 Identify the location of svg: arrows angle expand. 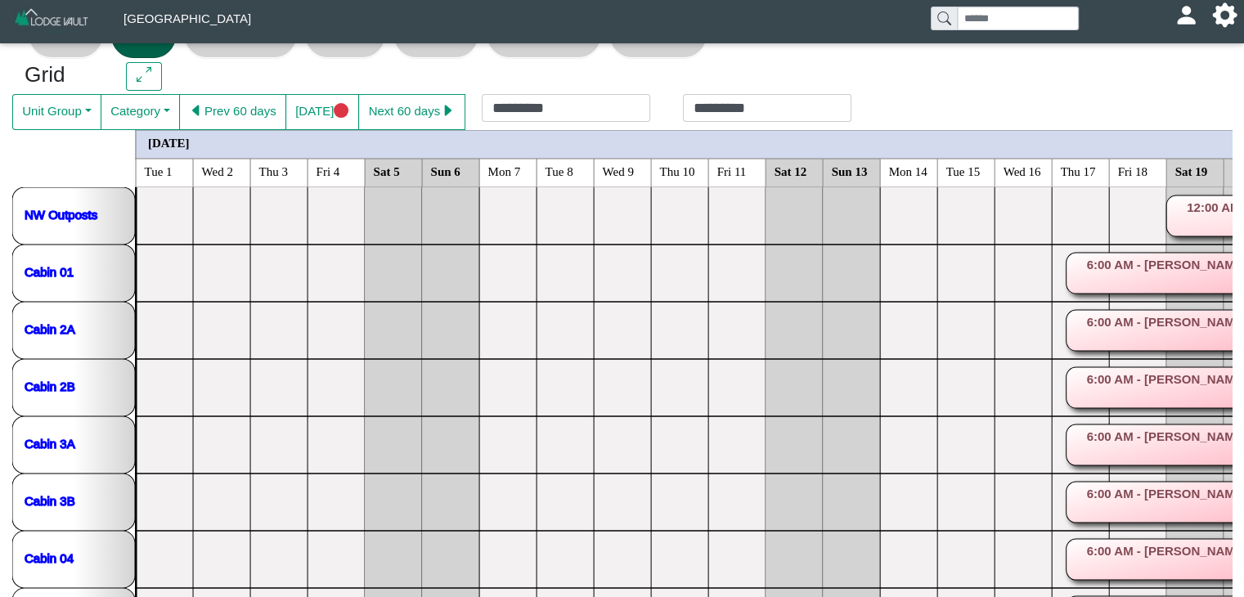
(144, 74).